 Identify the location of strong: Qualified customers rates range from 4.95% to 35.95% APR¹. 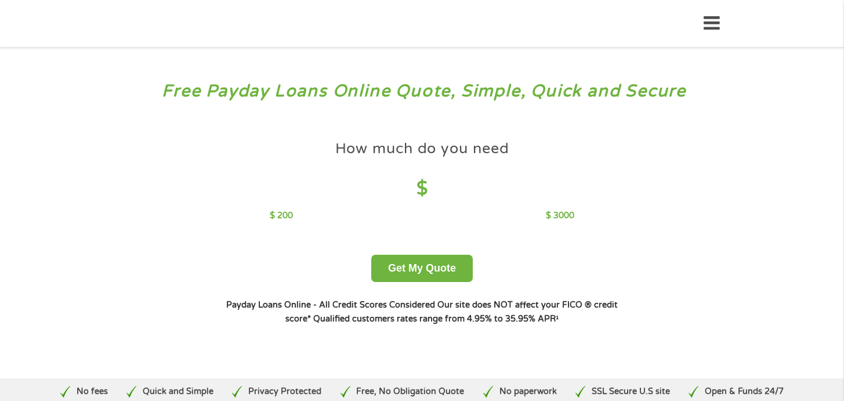
(435, 318).